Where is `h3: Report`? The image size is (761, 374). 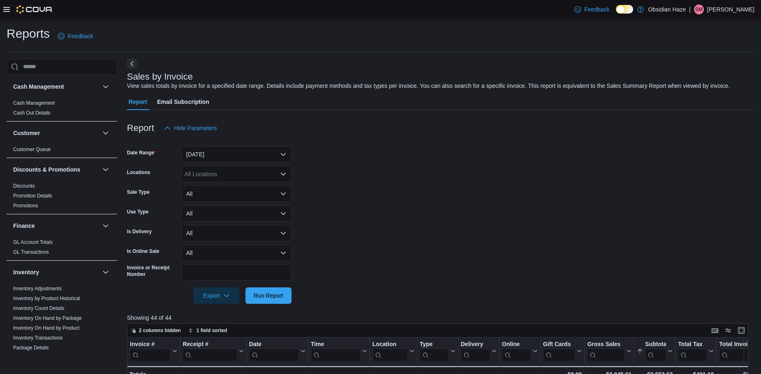
h3: Report is located at coordinates (141, 128).